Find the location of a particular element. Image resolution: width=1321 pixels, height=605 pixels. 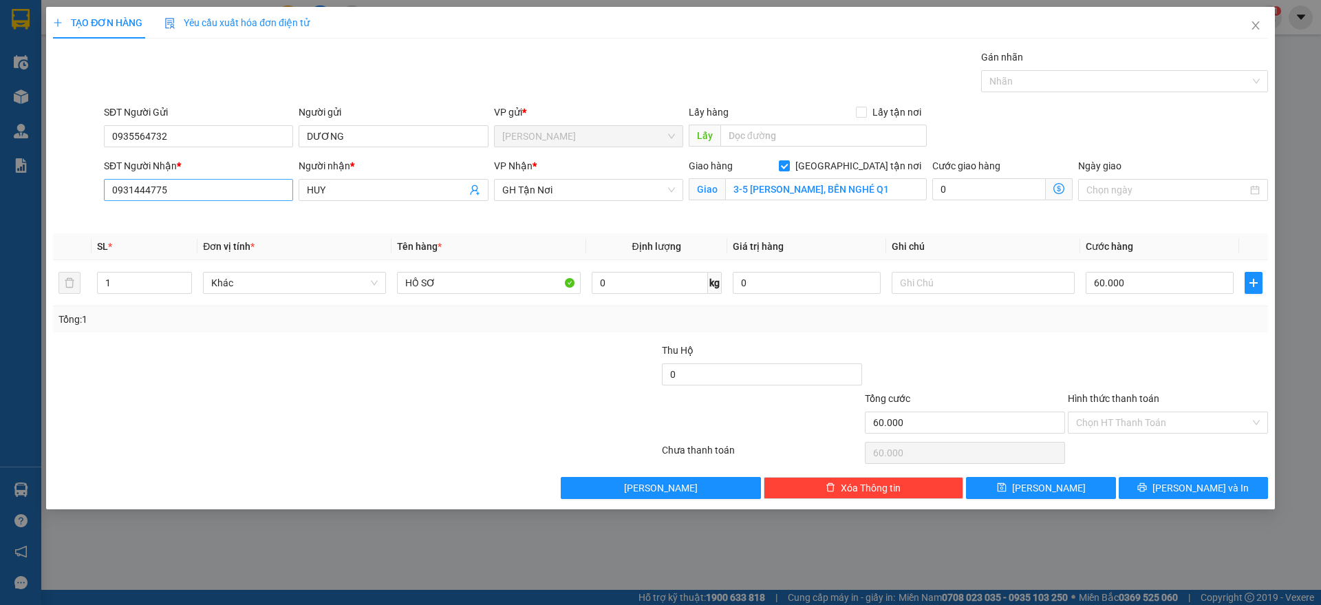

span: Cước hàng is located at coordinates (1109, 246).